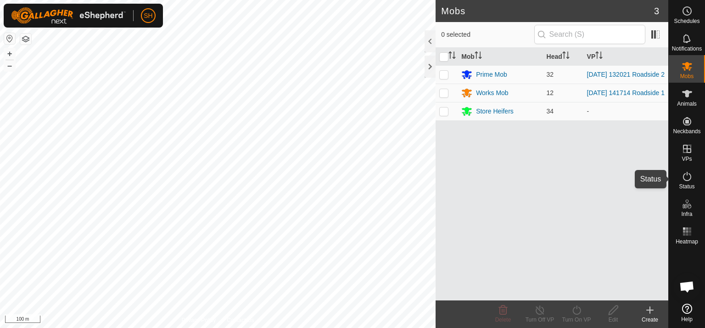 The height and width of the screenshot is (328, 705). I want to click on span: Heatmap, so click(686, 241).